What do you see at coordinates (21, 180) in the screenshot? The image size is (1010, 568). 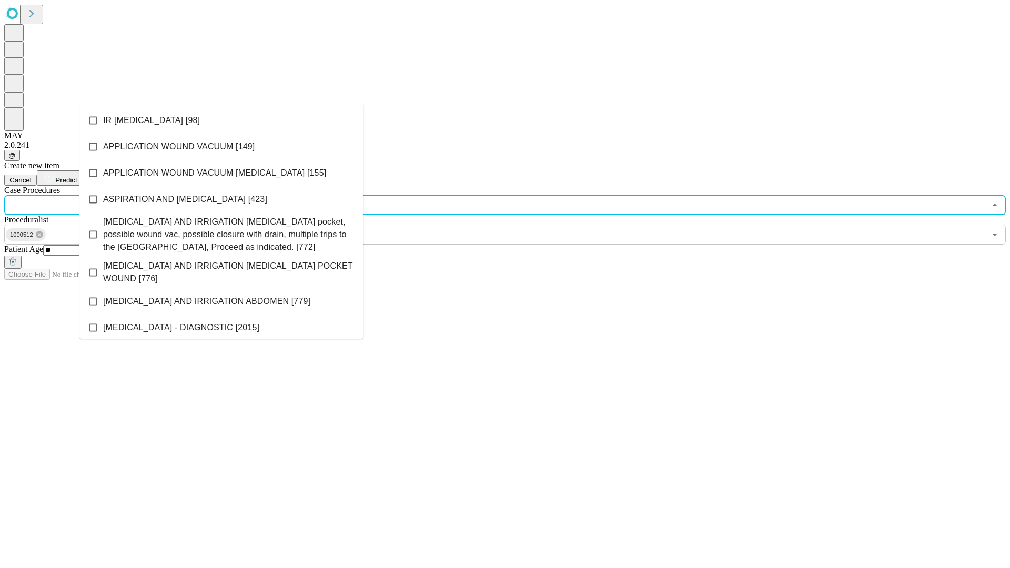 I see `button: Cancel` at bounding box center [21, 180].